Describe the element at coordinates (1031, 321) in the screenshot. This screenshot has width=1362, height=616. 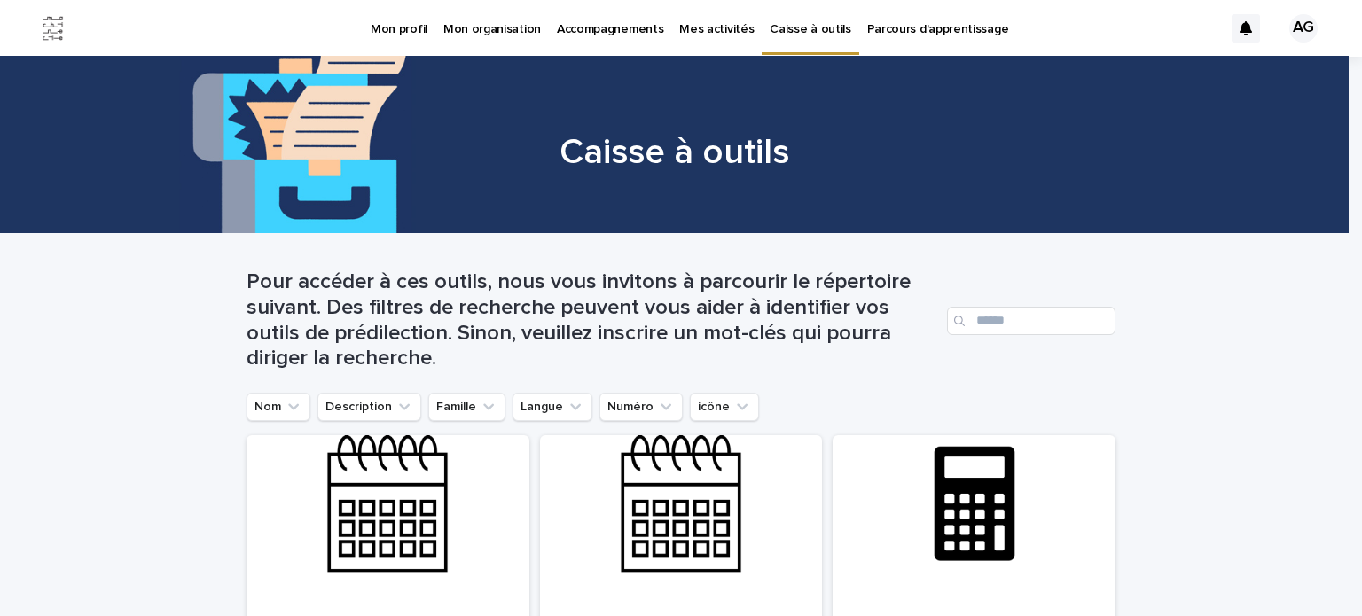
I see `input: Search` at that location.